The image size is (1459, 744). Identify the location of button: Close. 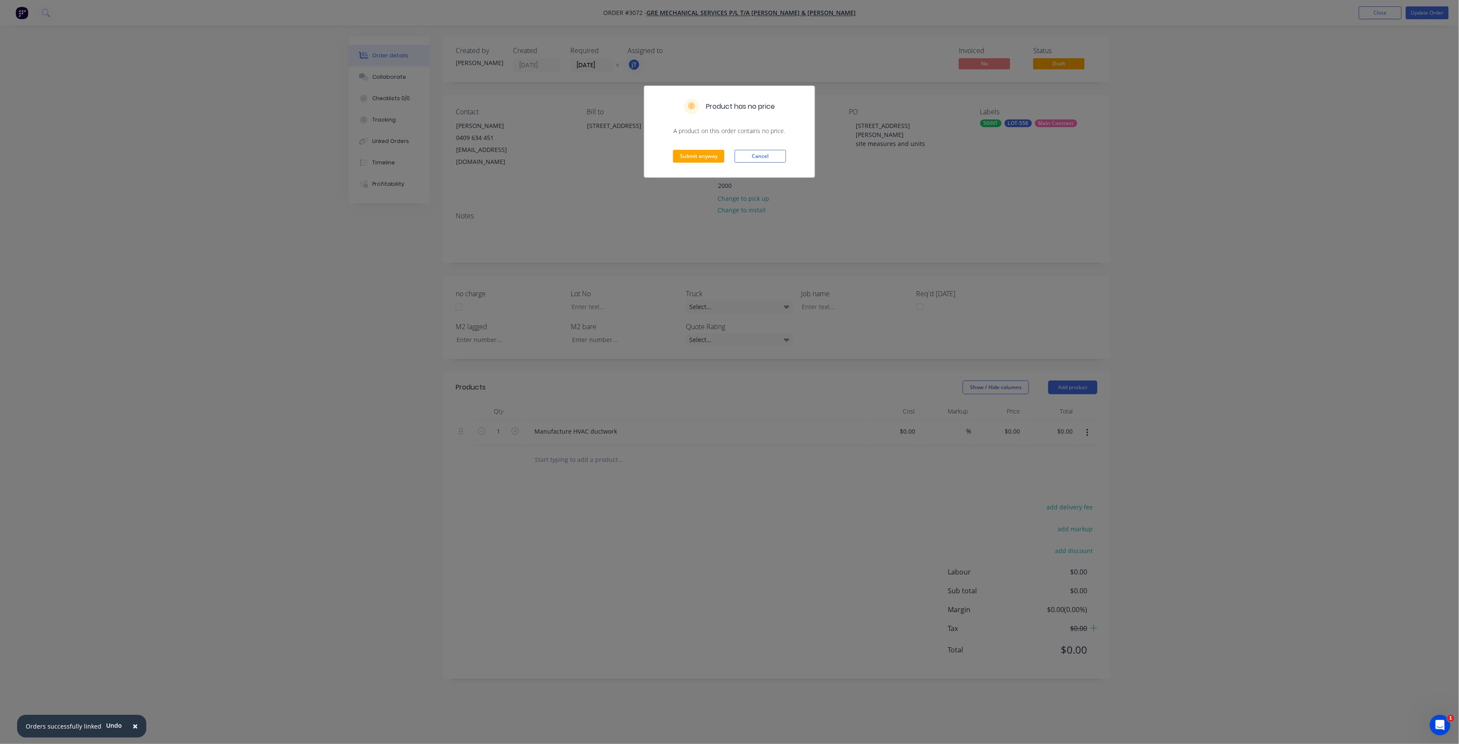
(135, 726).